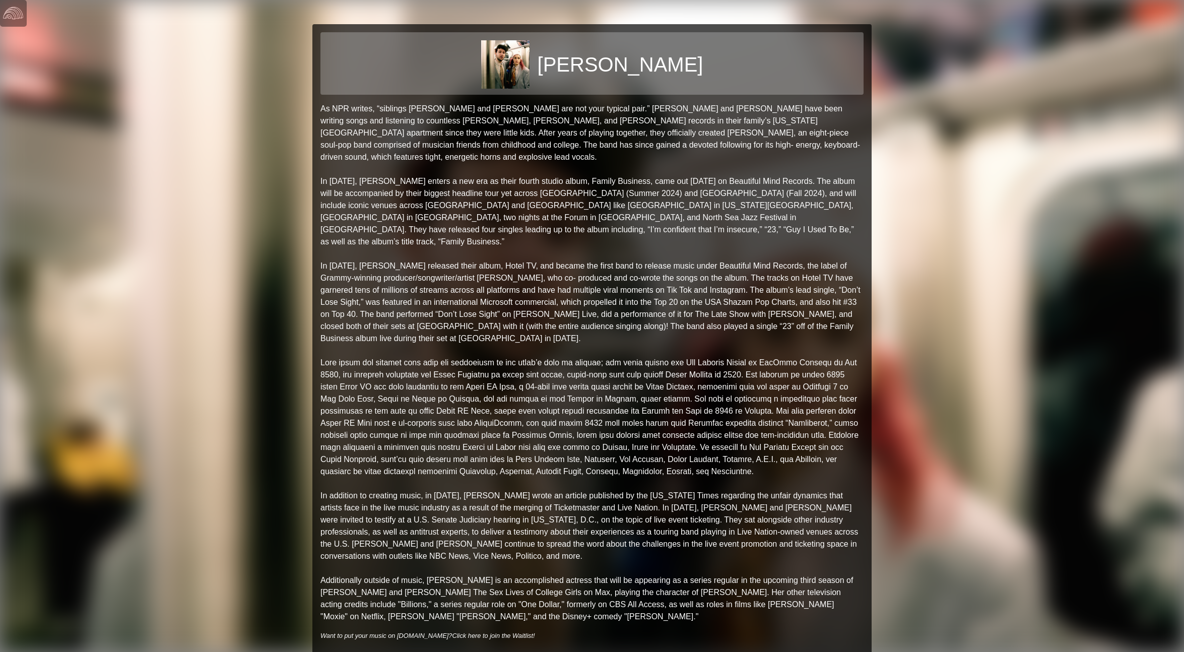 The width and height of the screenshot is (1184, 652). I want to click on img: logo-white-4c48a5e4bebecaebe01ca5a9d34031cfd3d4ef9ae749242e8c4bf12ef99f53e8.png, so click(13, 13).